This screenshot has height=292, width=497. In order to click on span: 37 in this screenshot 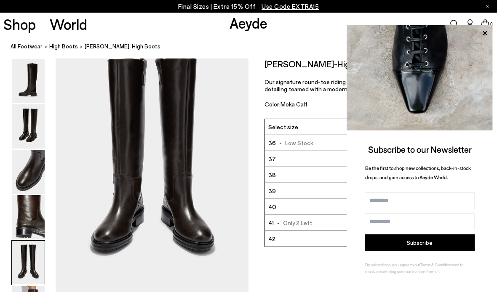, I will do `click(272, 159)`.